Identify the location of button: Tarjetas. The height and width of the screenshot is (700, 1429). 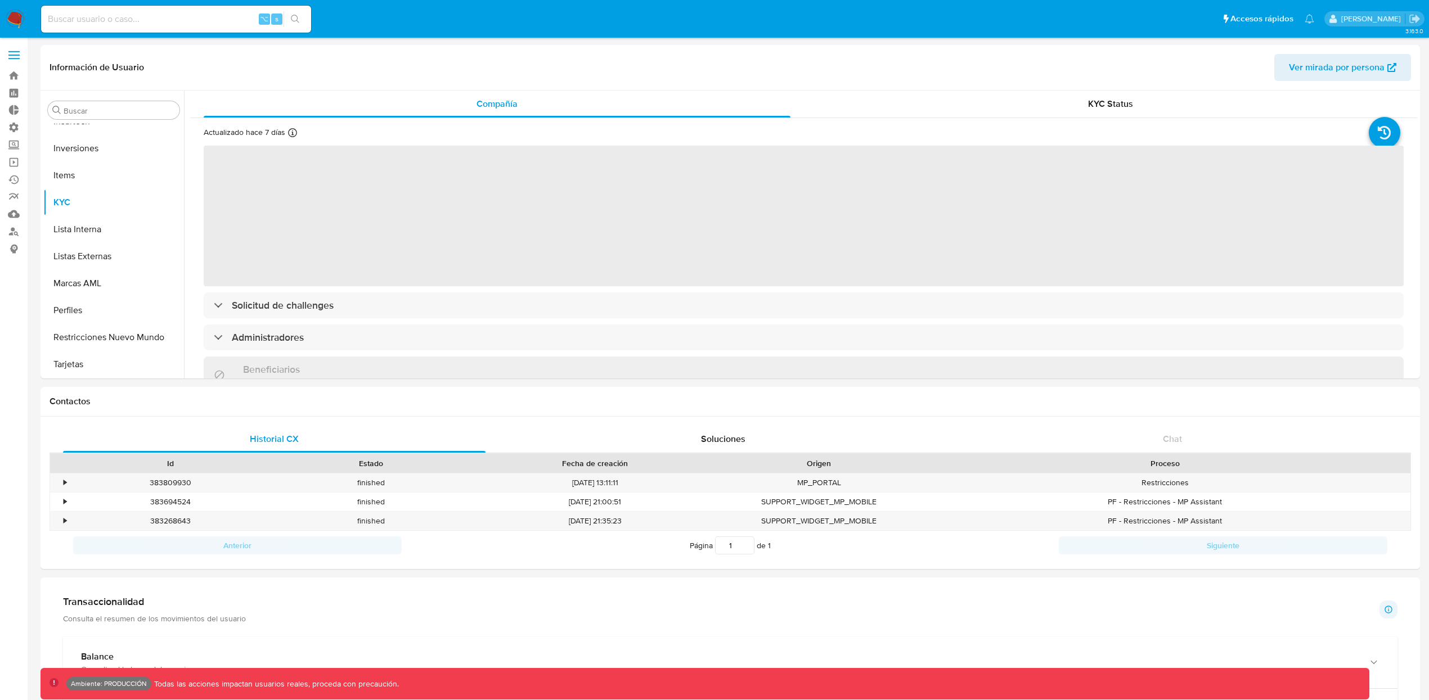
(114, 365).